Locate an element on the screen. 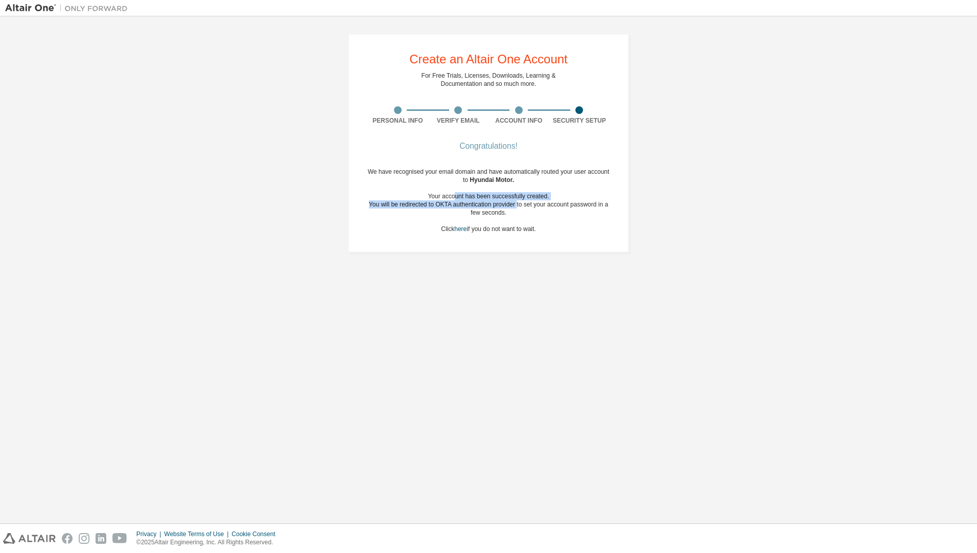  img: altair_logo.svg is located at coordinates (29, 538).